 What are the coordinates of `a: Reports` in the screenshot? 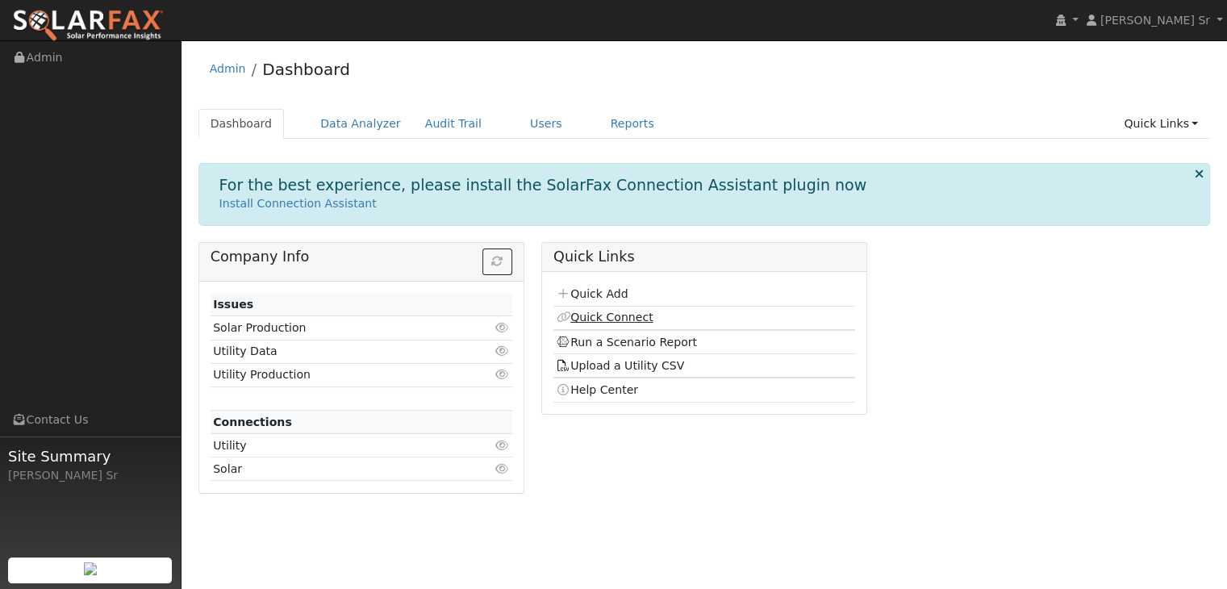 It's located at (633, 123).